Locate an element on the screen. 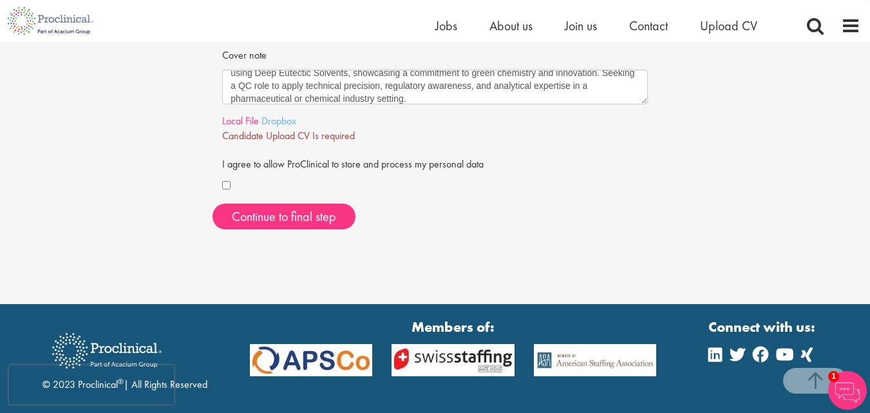 Image resolution: width=870 pixels, height=413 pixels. span: Jobs is located at coordinates (446, 26).